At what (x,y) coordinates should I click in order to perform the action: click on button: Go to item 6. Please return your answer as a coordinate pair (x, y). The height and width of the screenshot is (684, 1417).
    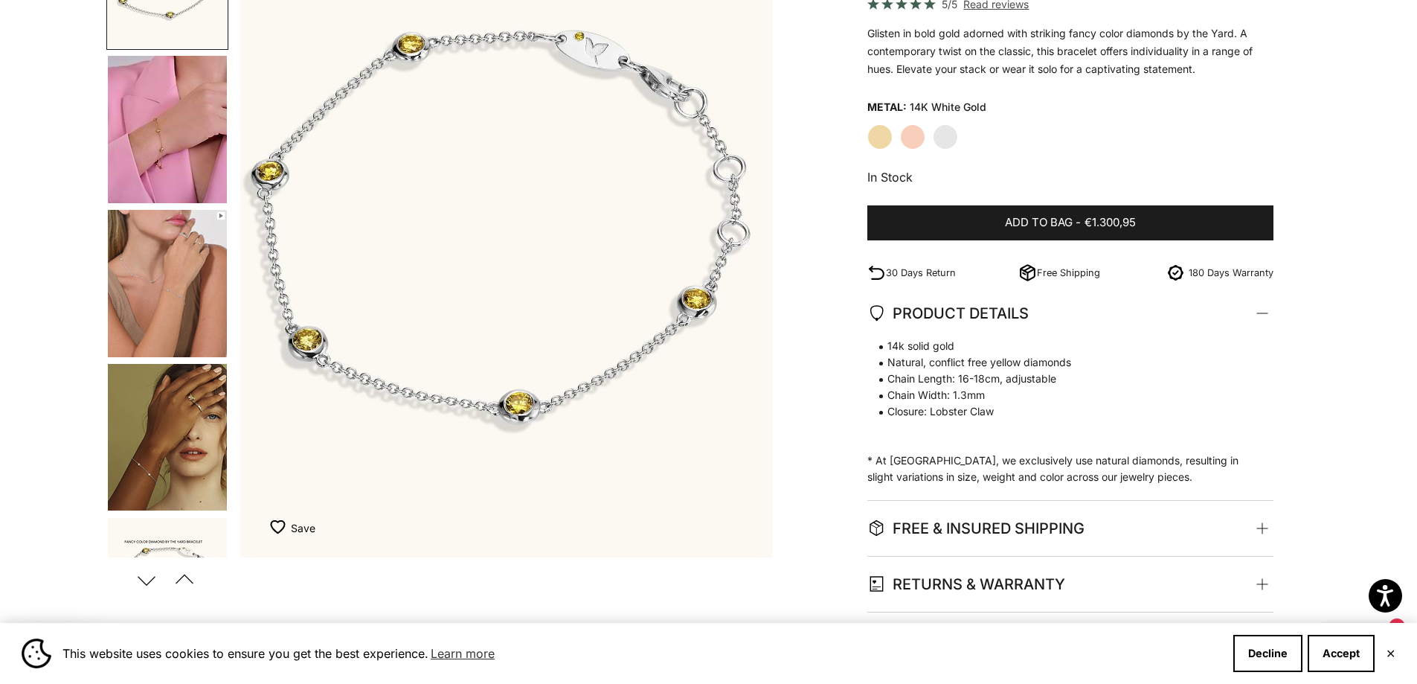
    Looking at the image, I should click on (167, 437).